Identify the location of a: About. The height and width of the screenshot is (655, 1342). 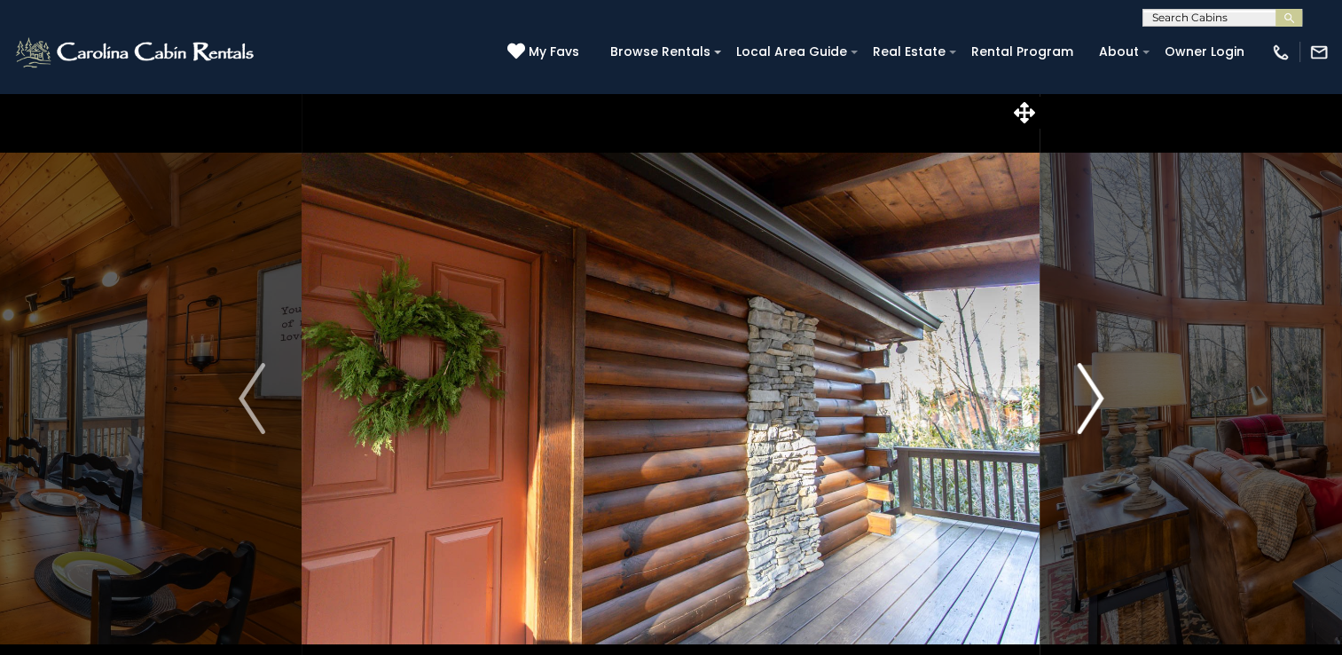
(1119, 51).